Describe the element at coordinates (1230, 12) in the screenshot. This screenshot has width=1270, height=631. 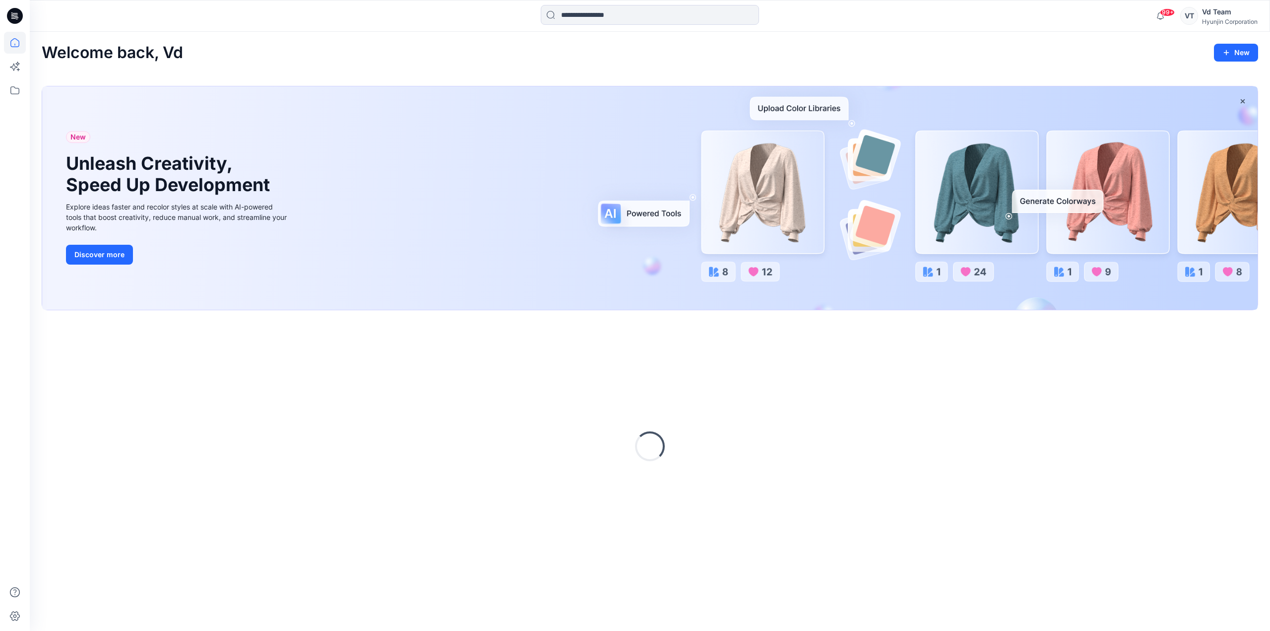
I see `div: Vd Team` at that location.